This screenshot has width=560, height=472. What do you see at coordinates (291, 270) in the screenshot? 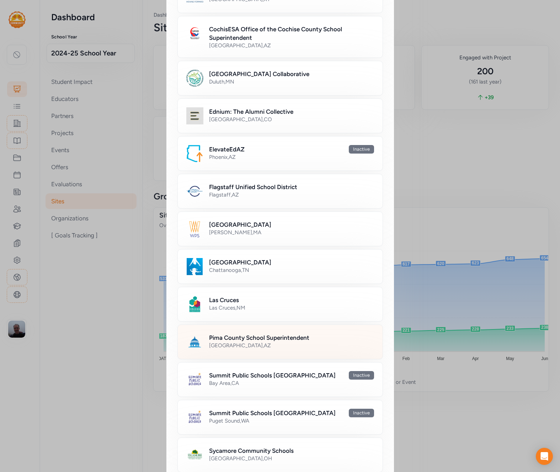
I see `div: Chattanooga , TN` at bounding box center [291, 270].